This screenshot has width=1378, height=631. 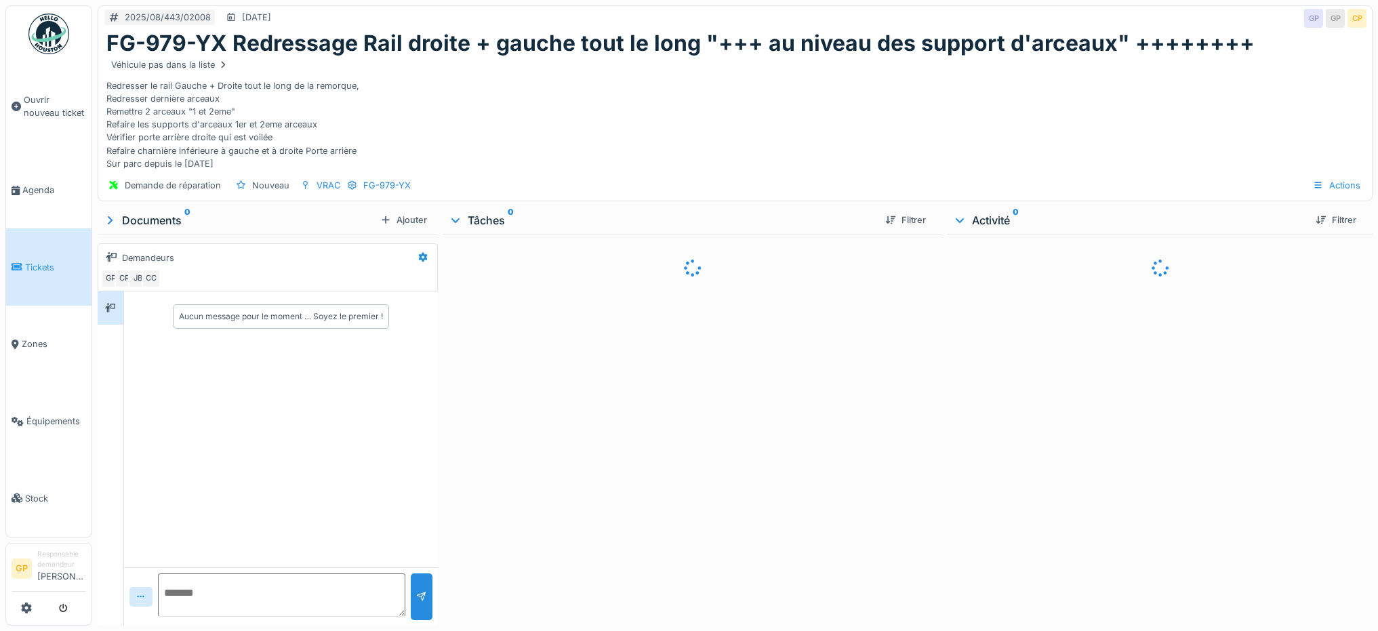 What do you see at coordinates (1337, 185) in the screenshot?
I see `div: Actions` at bounding box center [1337, 185].